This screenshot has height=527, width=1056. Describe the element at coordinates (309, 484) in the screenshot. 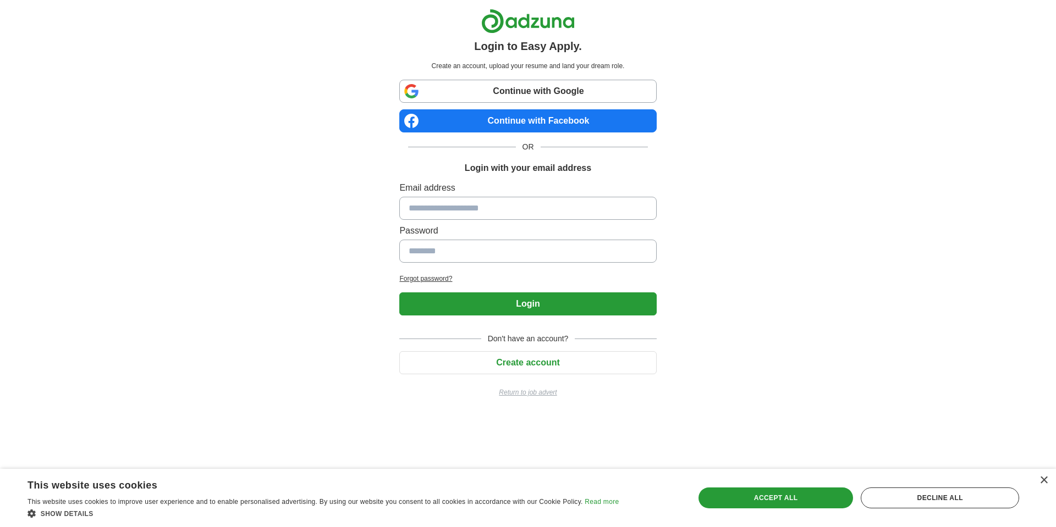

I see `div: This website uses cookies` at that location.